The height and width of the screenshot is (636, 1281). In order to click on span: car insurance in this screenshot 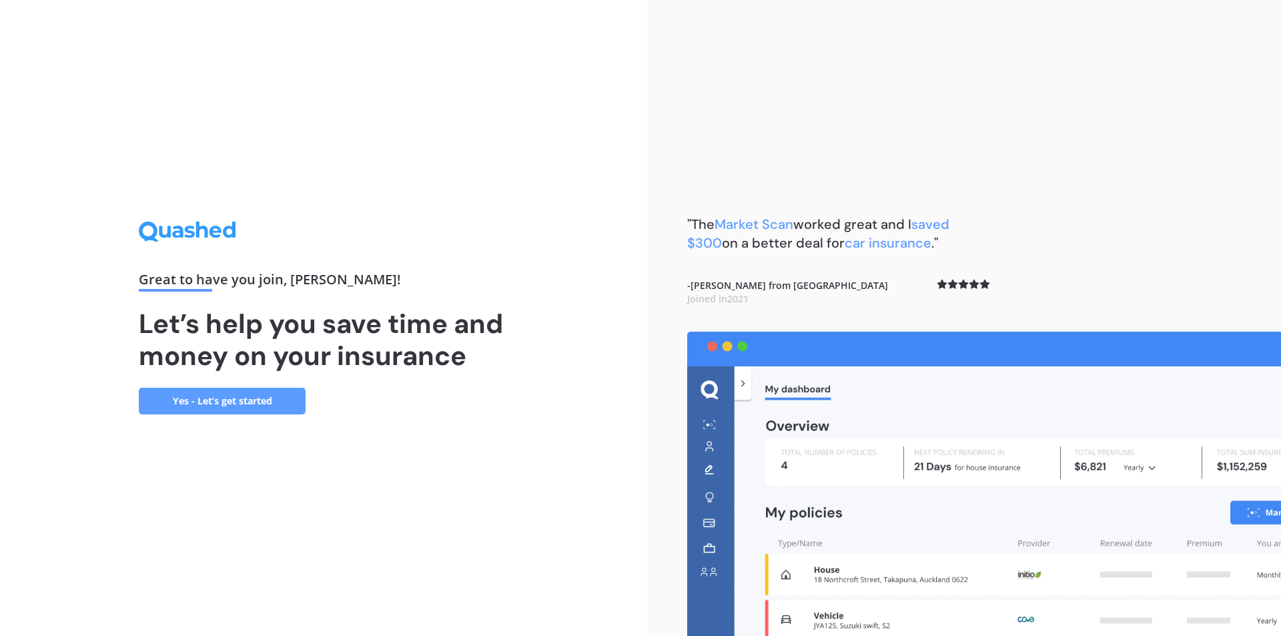, I will do `click(888, 243)`.